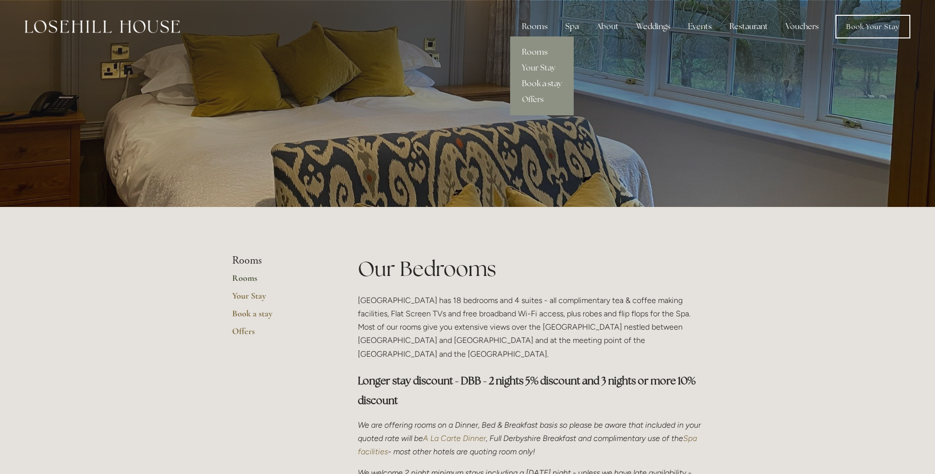 The image size is (935, 474). I want to click on div: Rooms, so click(535, 27).